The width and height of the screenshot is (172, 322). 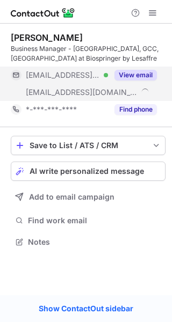 I want to click on button: AI write personalized message, so click(x=88, y=171).